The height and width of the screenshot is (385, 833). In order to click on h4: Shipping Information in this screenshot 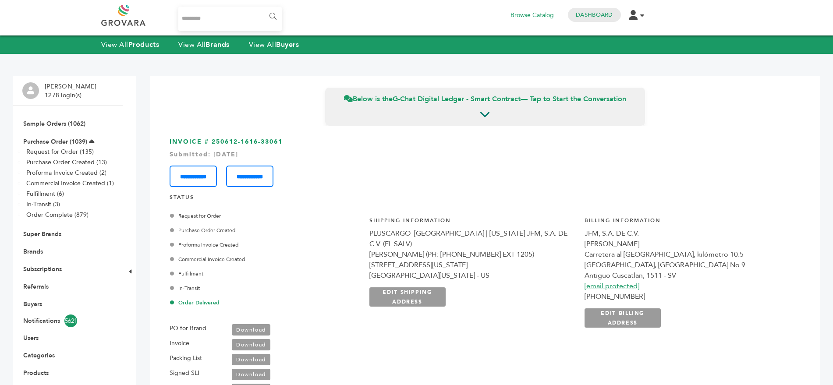, I will do `click(472, 223)`.